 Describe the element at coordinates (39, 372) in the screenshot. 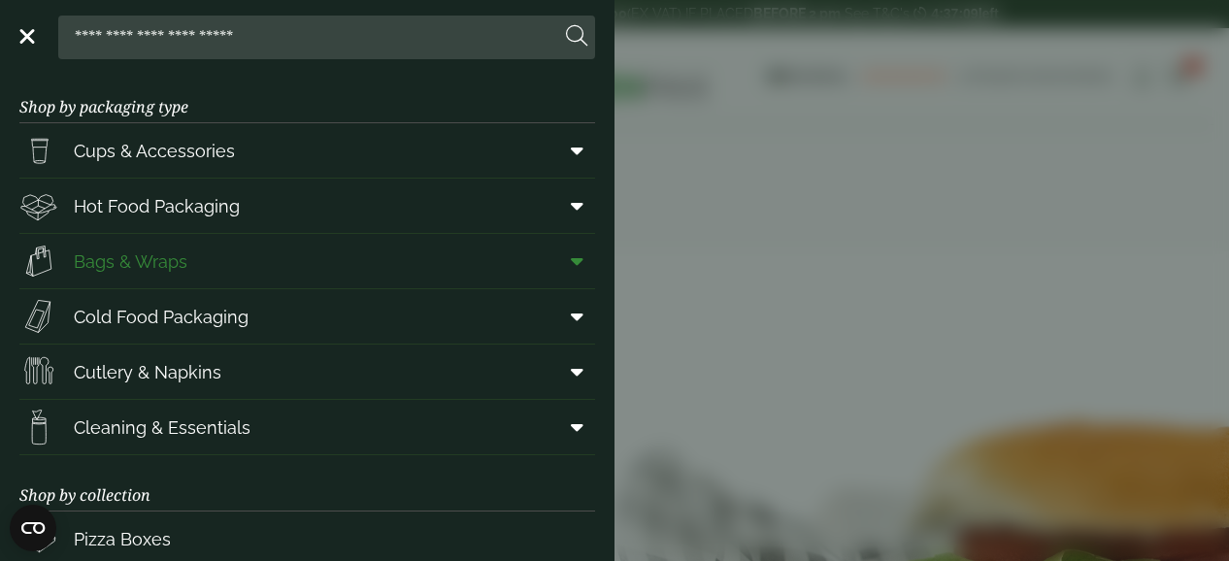

I see `img: Cutlery.svg` at that location.